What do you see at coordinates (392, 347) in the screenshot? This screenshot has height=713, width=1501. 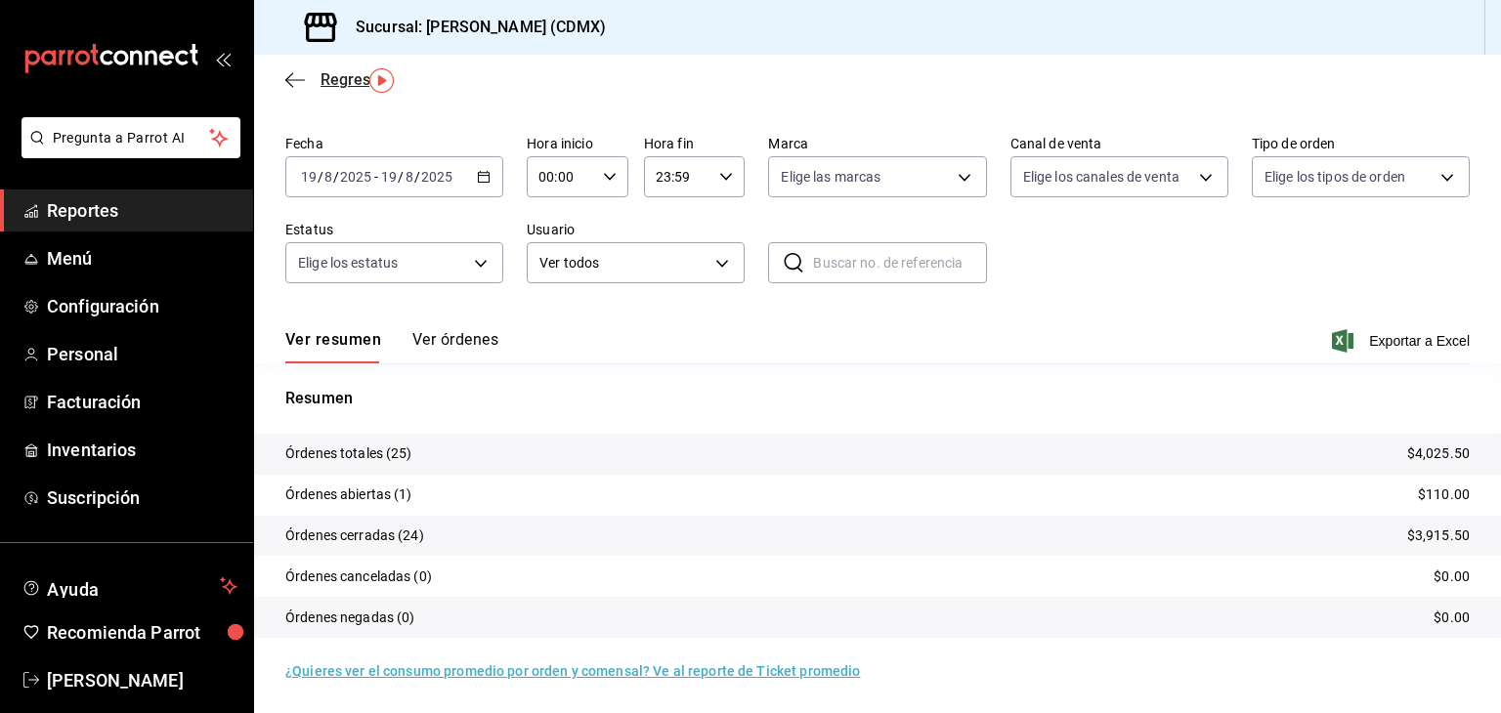 I see `div: navigation tabs` at bounding box center [392, 347].